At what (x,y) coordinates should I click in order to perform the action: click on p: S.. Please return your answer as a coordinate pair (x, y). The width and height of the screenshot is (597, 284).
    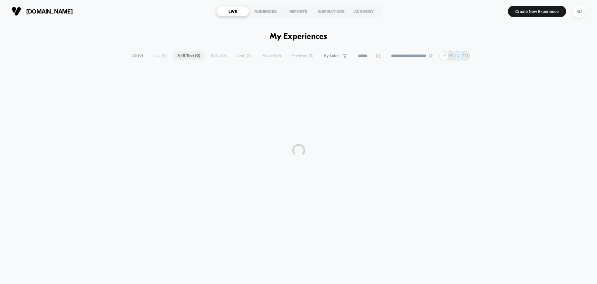
    Looking at the image, I should click on (458, 56).